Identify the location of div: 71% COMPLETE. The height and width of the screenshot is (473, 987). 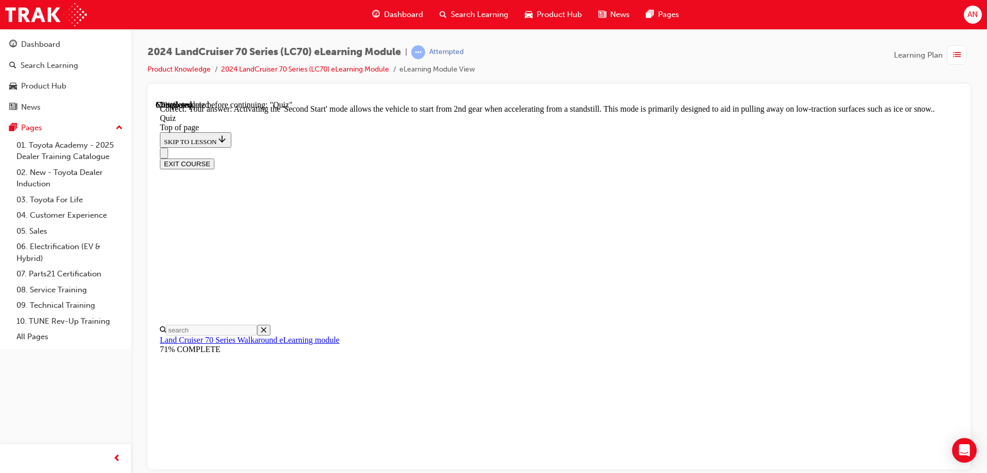
(403, 249).